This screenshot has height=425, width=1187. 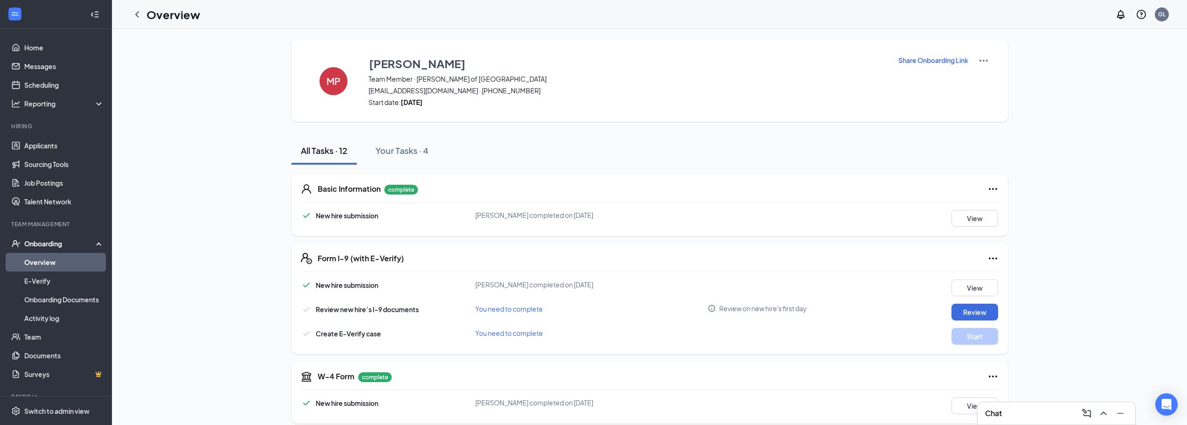 I want to click on svg: UserCheck, so click(x=16, y=244).